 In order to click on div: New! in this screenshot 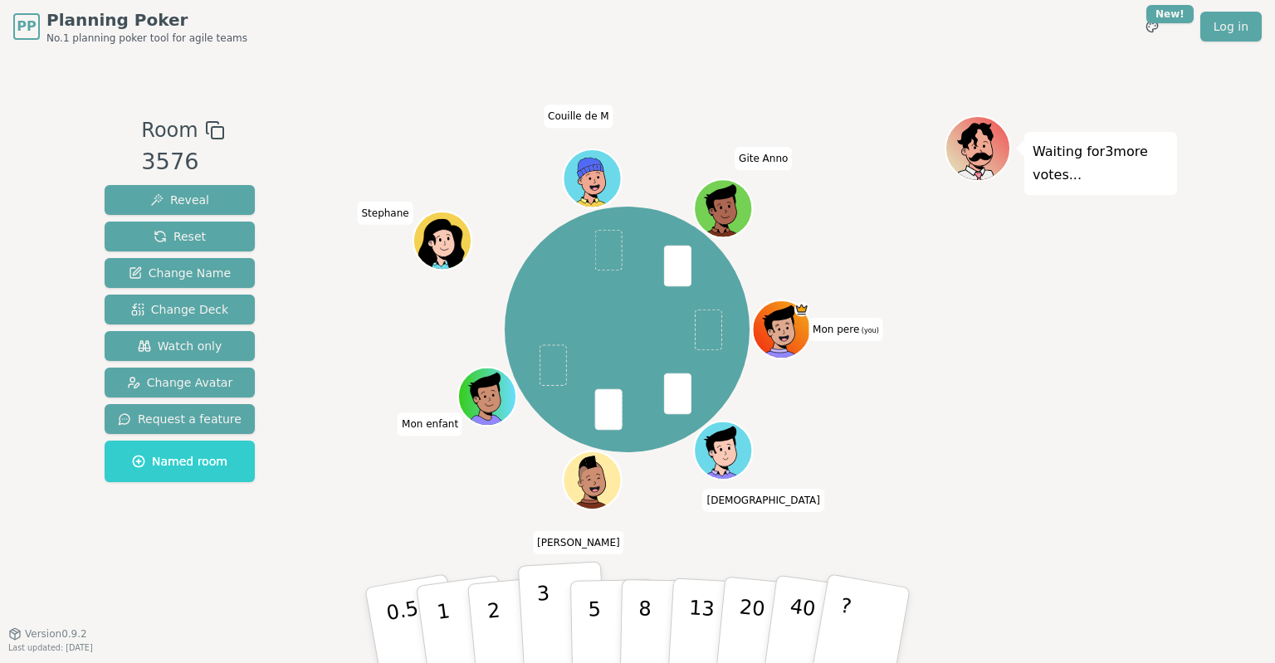, I will do `click(1170, 14)`.